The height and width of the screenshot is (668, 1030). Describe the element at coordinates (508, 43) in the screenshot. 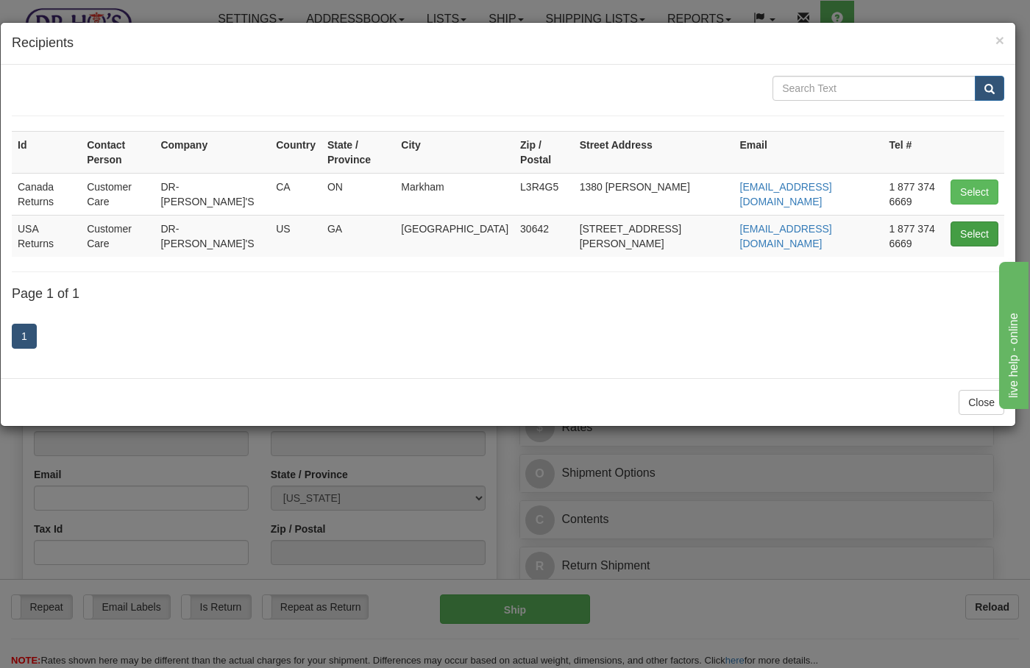

I see `h4: Recipients` at that location.